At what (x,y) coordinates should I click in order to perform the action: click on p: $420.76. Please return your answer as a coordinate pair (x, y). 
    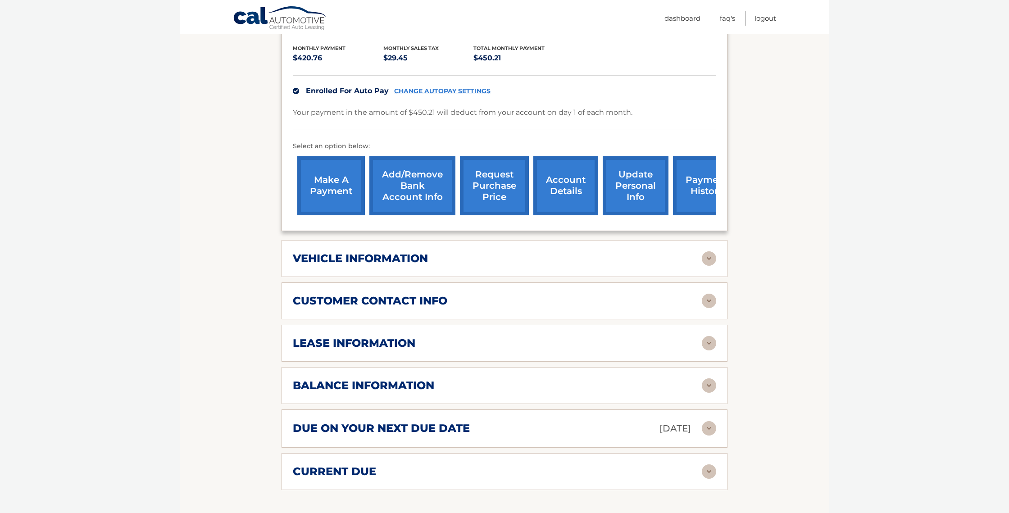
    Looking at the image, I should click on (338, 58).